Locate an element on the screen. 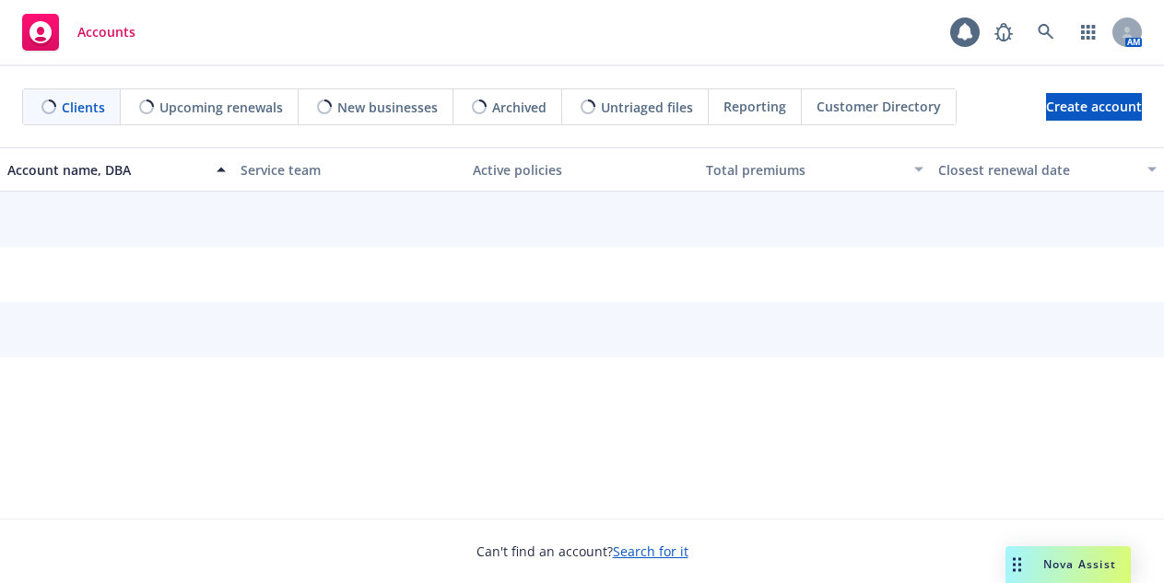  a: Search for it is located at coordinates (651, 551).